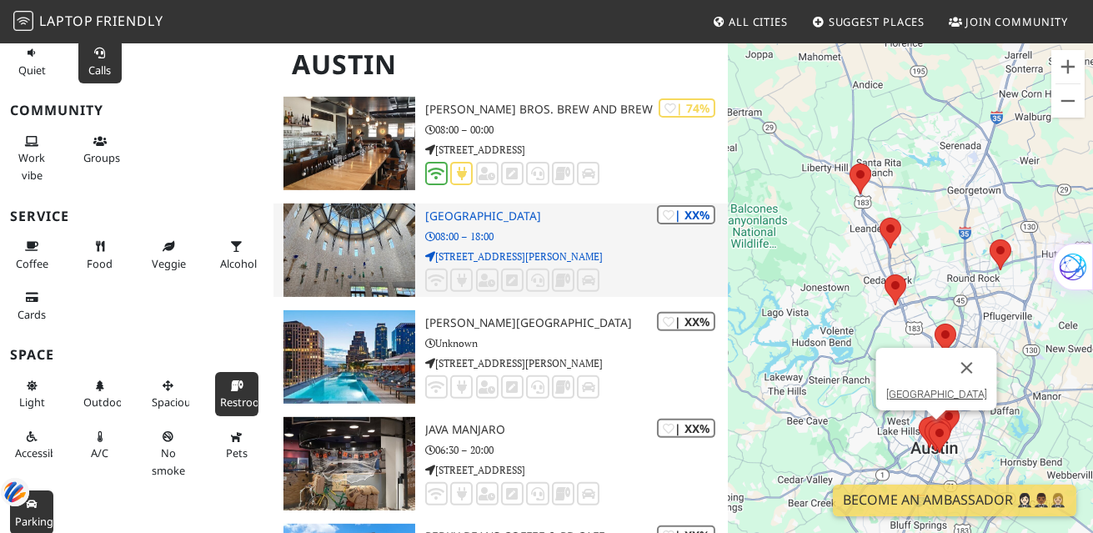 The image size is (1093, 533). What do you see at coordinates (32, 305) in the screenshot?
I see `button: Cards` at bounding box center [32, 305].